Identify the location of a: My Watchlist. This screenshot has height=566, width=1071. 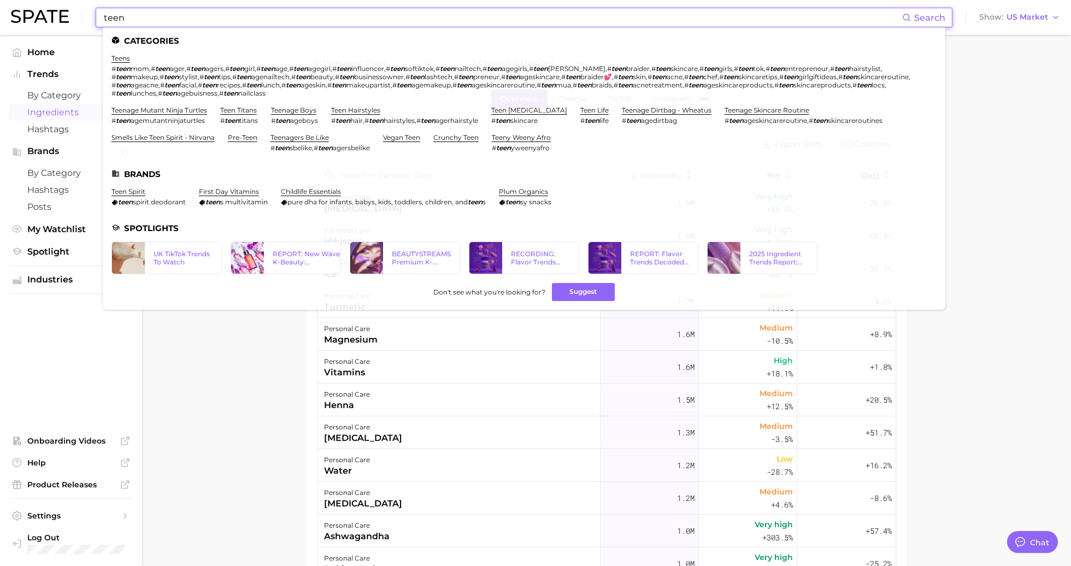
(71, 229).